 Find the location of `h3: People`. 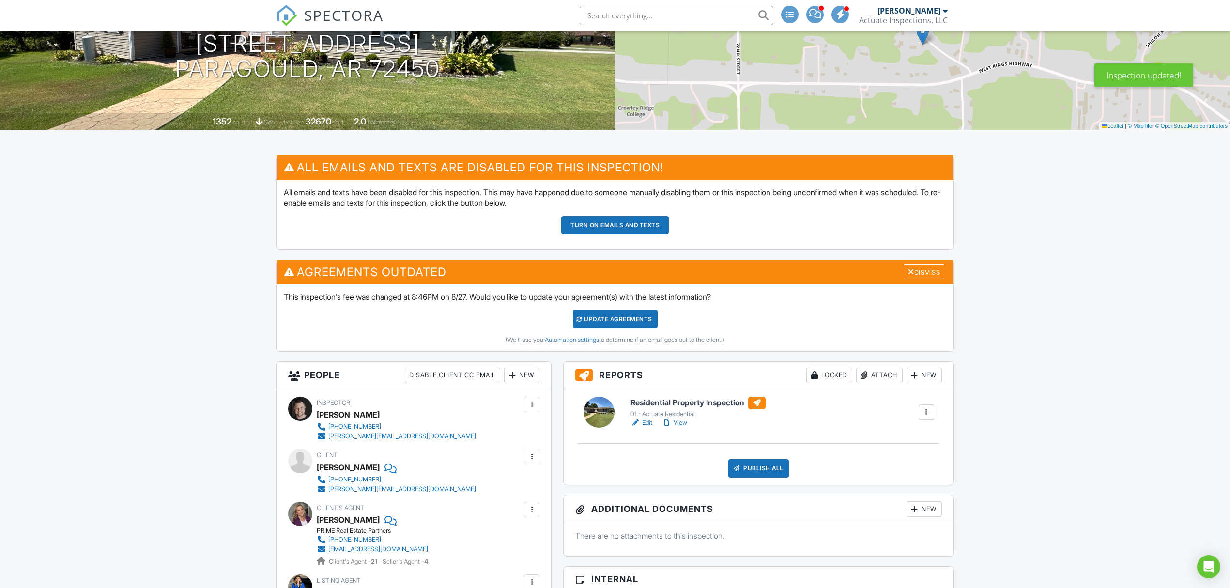

h3: People is located at coordinates (413, 375).